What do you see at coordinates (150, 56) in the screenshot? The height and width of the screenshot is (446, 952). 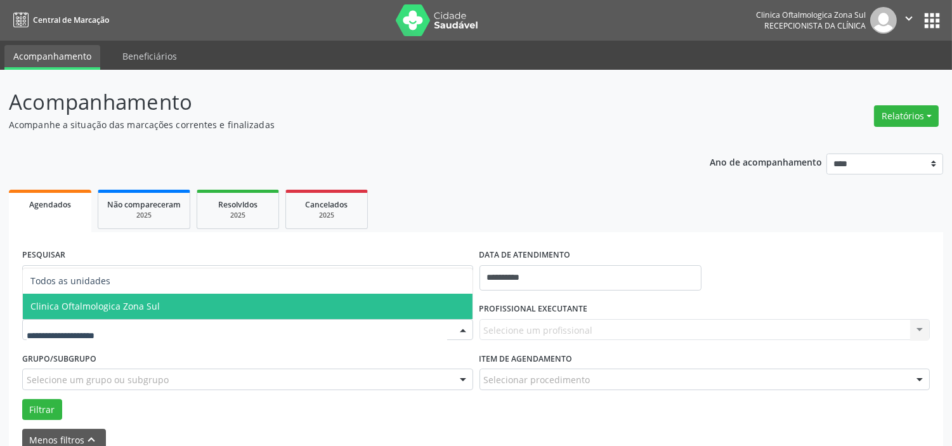 I see `a: Beneficiários` at bounding box center [150, 56].